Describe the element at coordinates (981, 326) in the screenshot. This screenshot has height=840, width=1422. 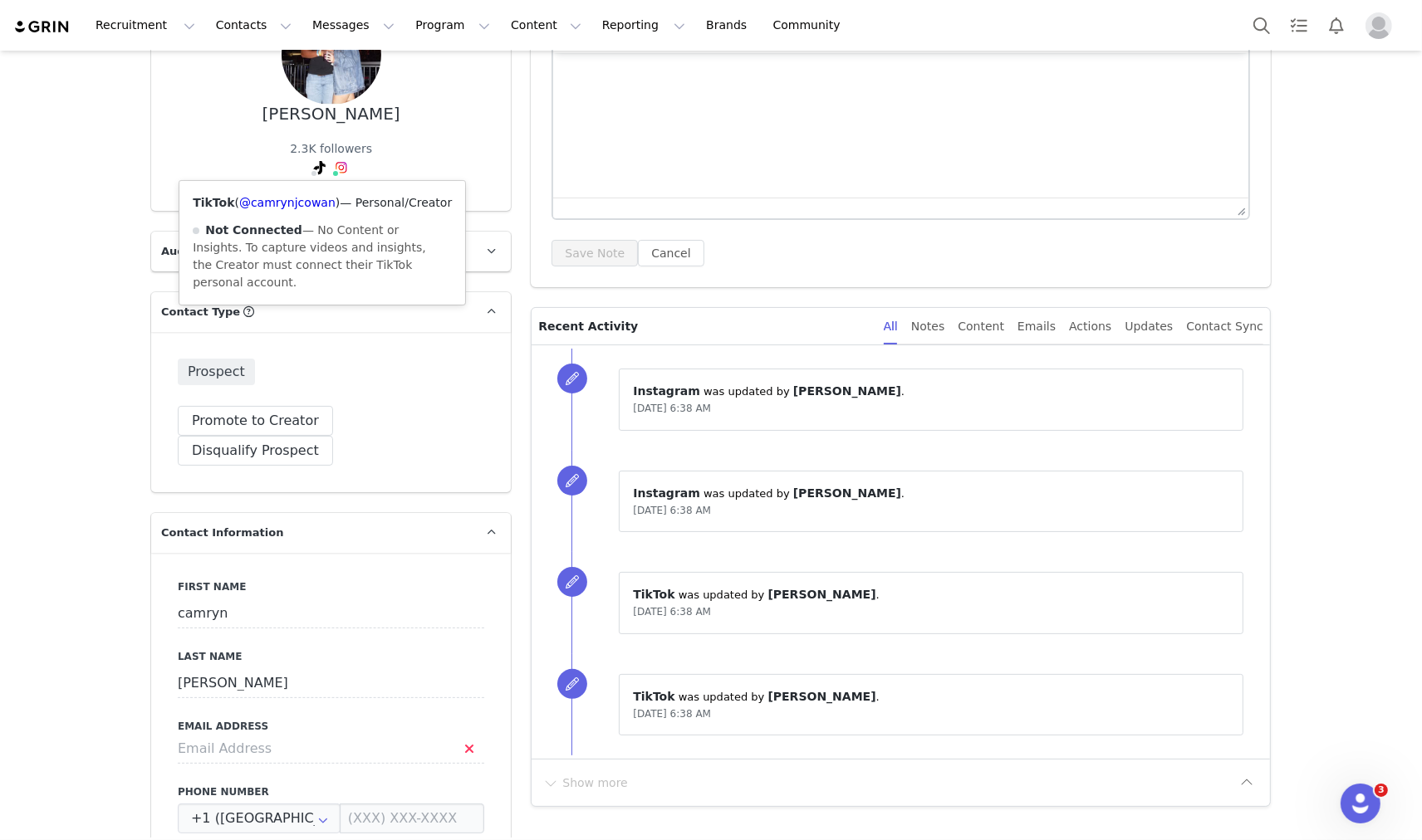
I see `div: Content` at that location.